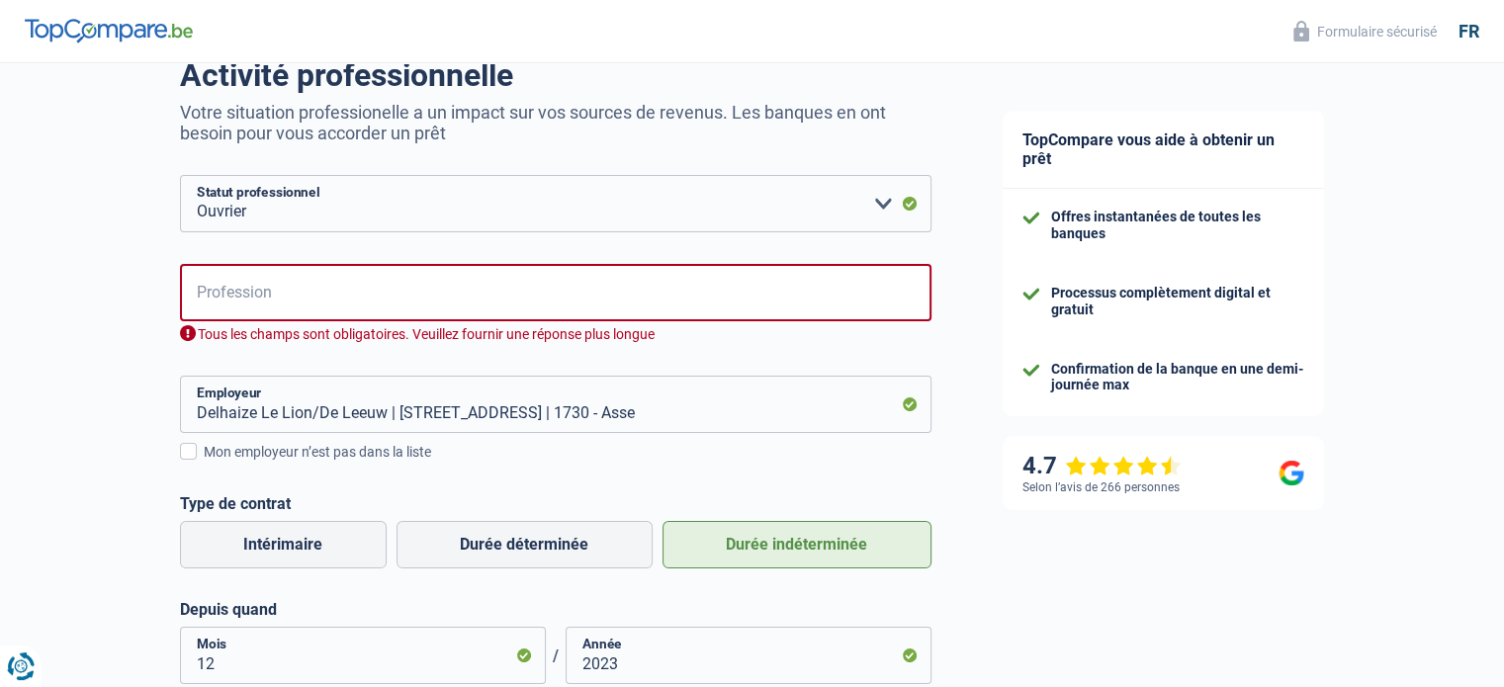  I want to click on div: Tous les champs sont obligatoires. Veuillez fournir une réponse plus longue, so click(556, 334).